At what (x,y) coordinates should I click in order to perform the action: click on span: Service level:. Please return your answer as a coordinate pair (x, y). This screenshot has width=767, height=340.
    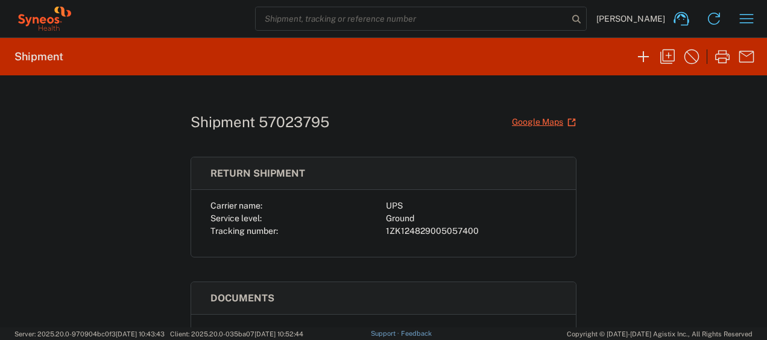
    Looking at the image, I should click on (236, 218).